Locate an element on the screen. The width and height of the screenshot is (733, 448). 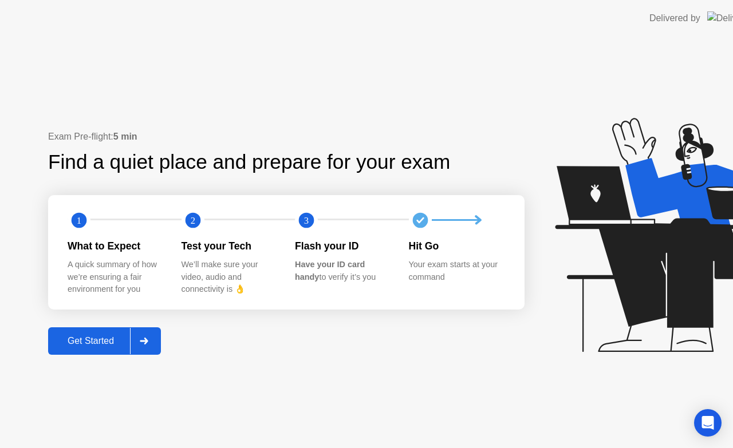
b: 5 min is located at coordinates (125, 136).